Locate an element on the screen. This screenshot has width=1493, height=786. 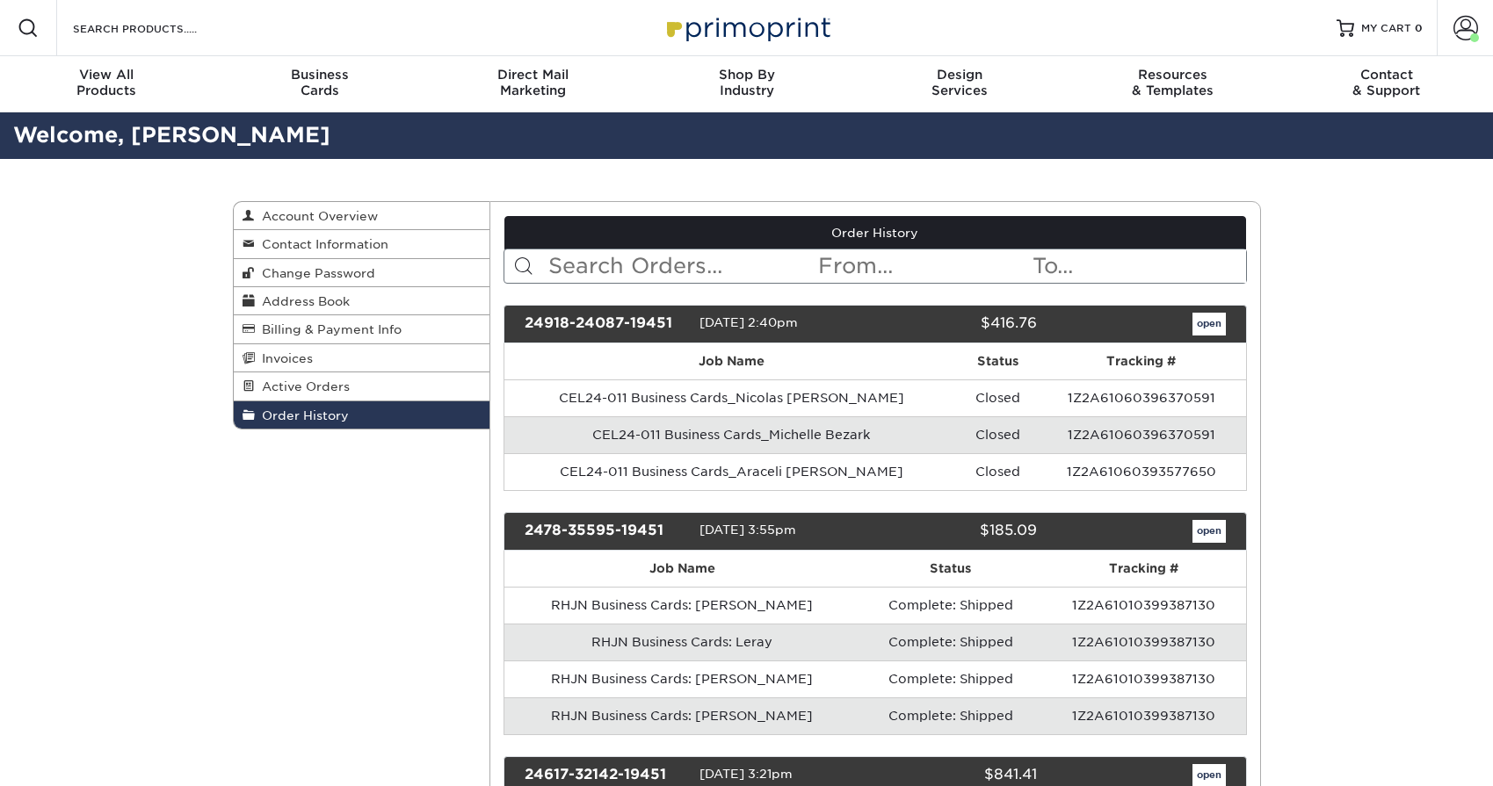
a: Change Password is located at coordinates (362, 273).